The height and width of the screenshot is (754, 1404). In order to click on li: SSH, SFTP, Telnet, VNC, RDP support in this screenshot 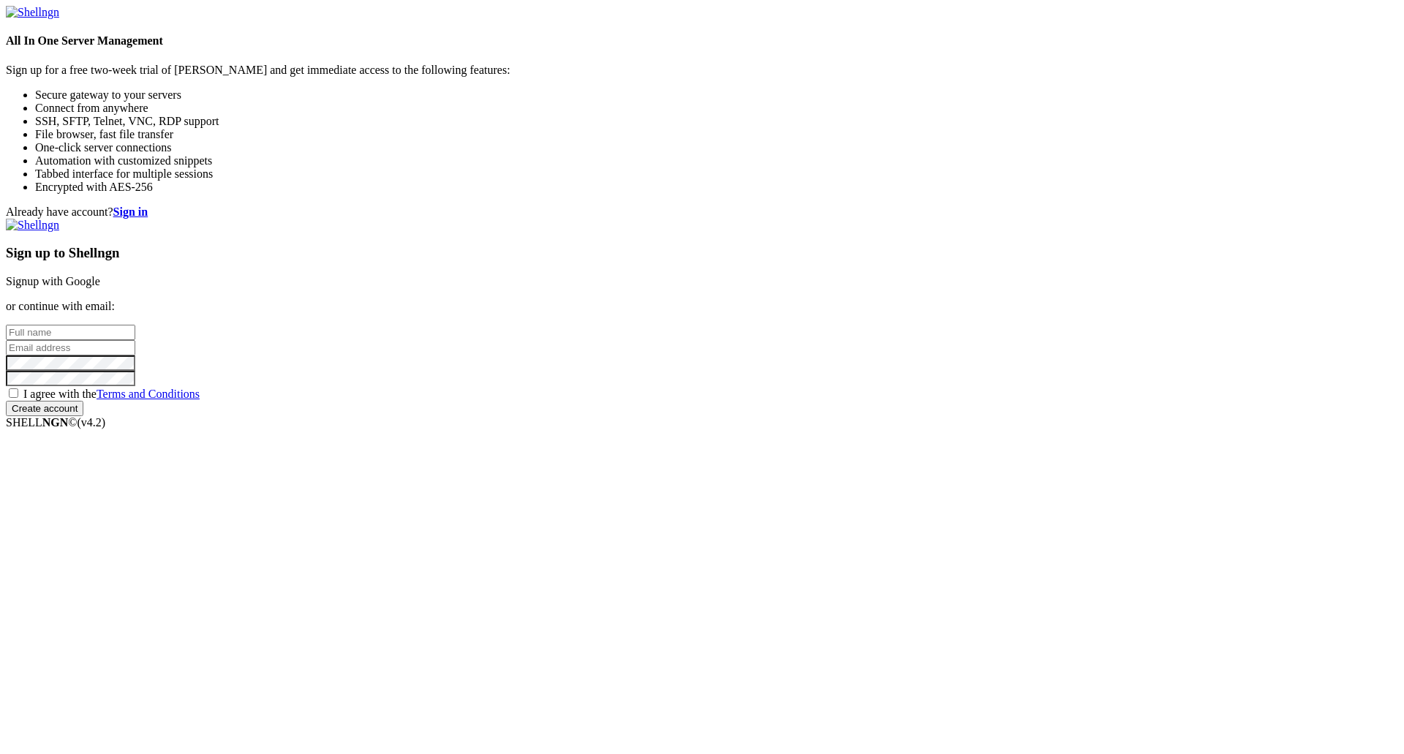, I will do `click(716, 121)`.